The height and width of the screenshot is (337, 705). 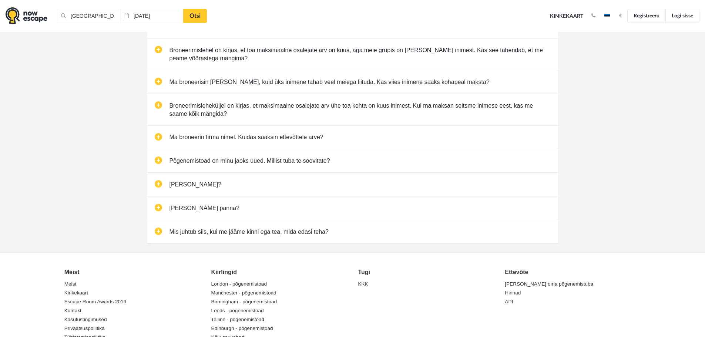 I want to click on img: logo, so click(x=26, y=16).